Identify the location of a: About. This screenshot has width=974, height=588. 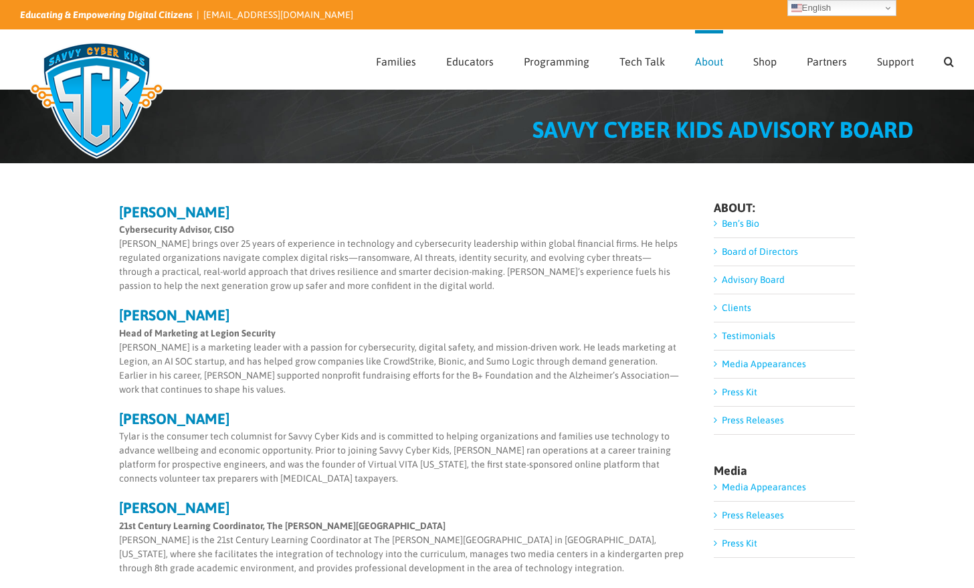
(709, 60).